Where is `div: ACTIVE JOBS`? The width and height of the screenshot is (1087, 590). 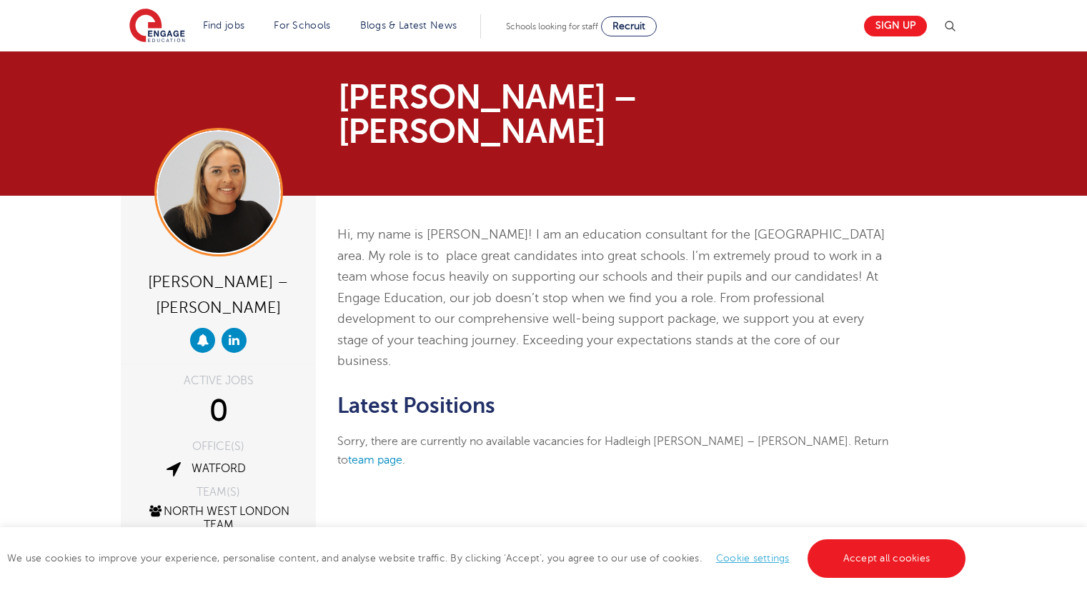 div: ACTIVE JOBS is located at coordinates (218, 381).